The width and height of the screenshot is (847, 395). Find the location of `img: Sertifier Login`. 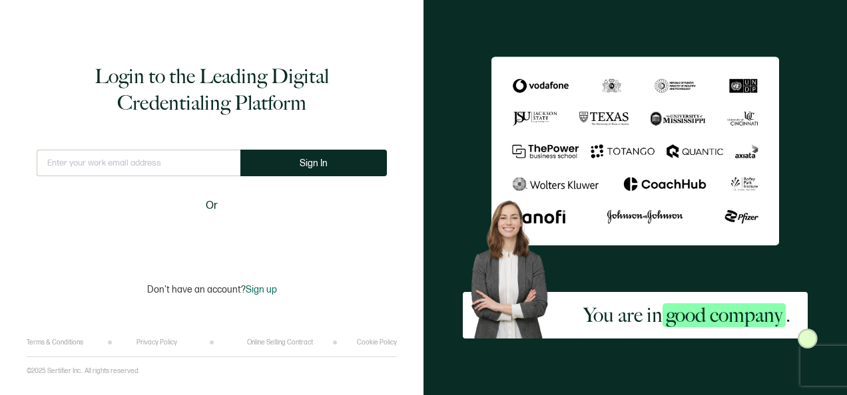

img: Sertifier Login is located at coordinates (807, 339).